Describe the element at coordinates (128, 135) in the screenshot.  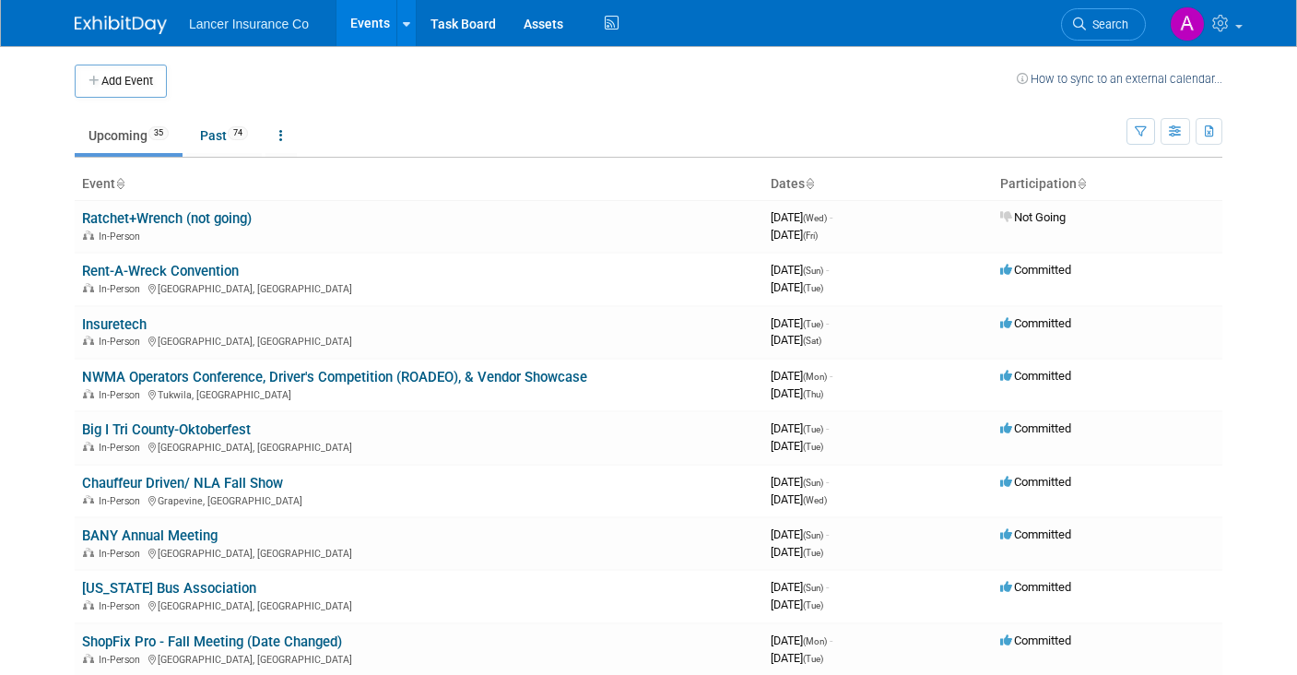
I see `a: Upcoming35` at that location.